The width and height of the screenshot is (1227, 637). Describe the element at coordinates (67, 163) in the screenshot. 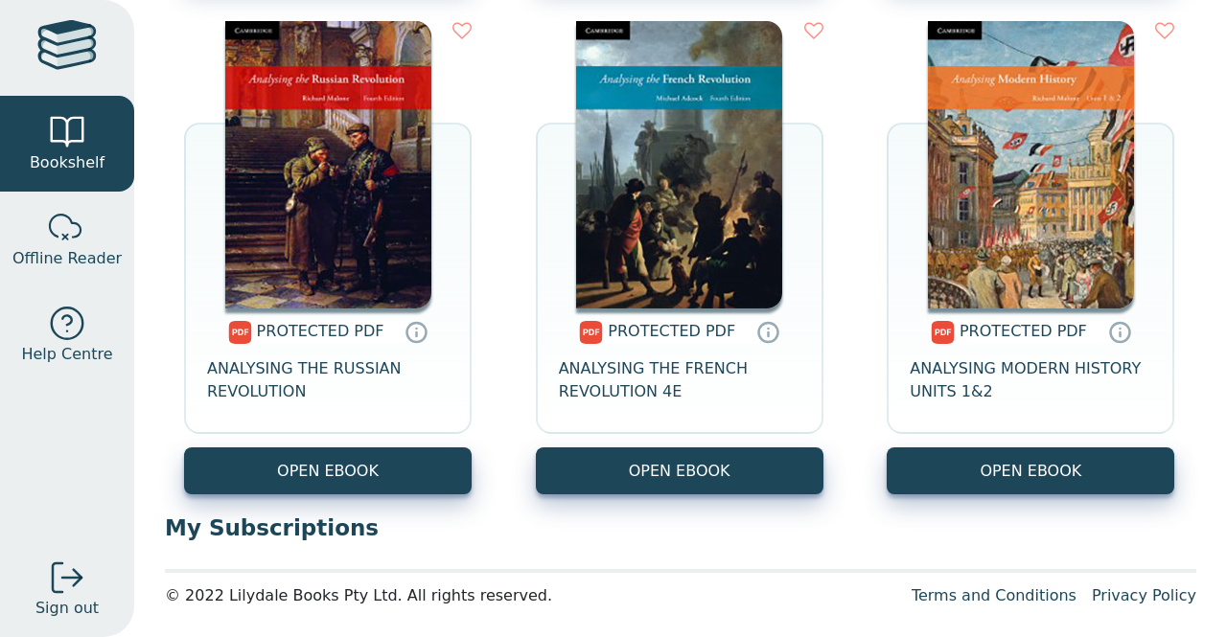

I see `span: Bookshelf` at that location.